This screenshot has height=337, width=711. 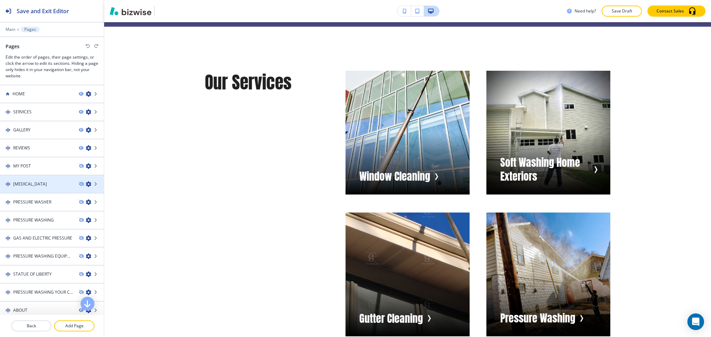 What do you see at coordinates (407, 275) in the screenshot?
I see `button: Navigation item imageGutter Cleaning` at bounding box center [407, 275].